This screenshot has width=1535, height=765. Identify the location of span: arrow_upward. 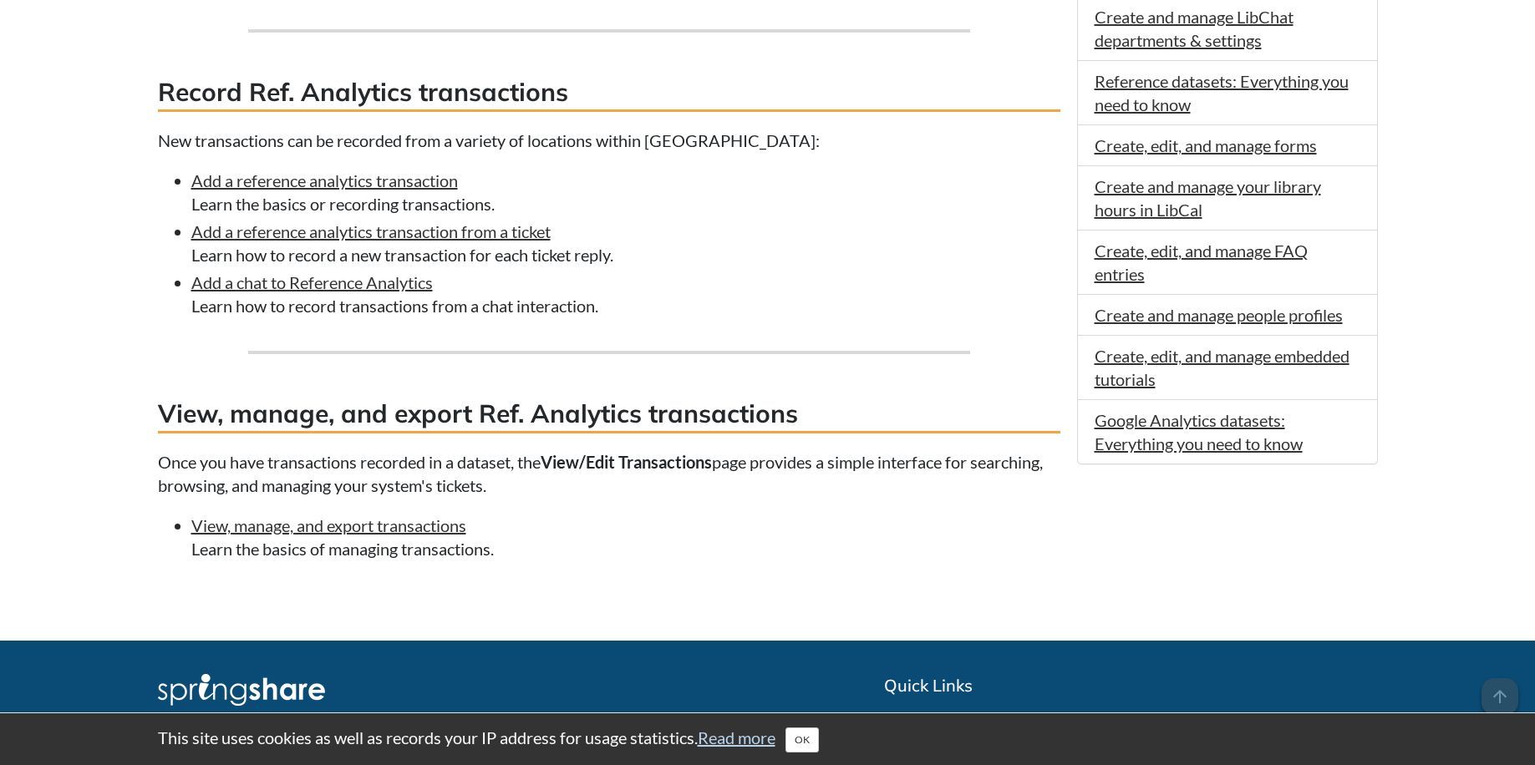
(1500, 697).